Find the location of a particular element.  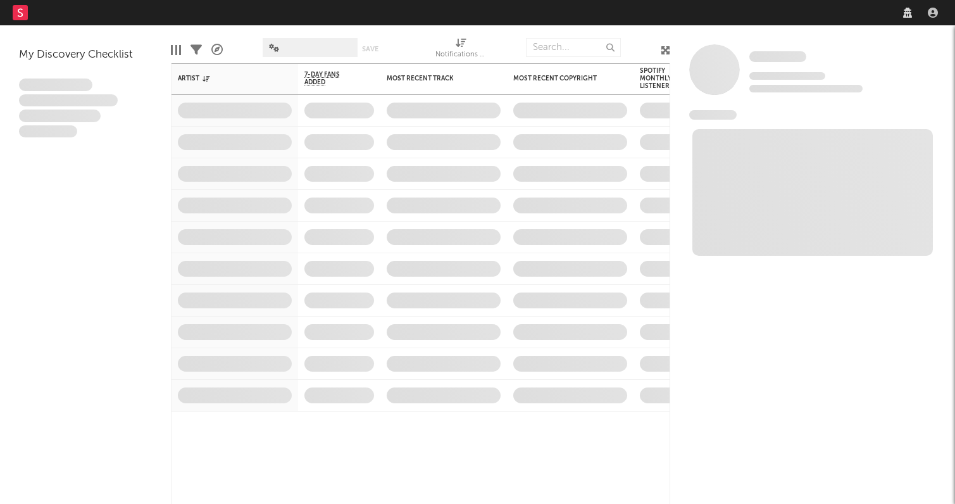

span: 0 fans last week is located at coordinates (805, 89).